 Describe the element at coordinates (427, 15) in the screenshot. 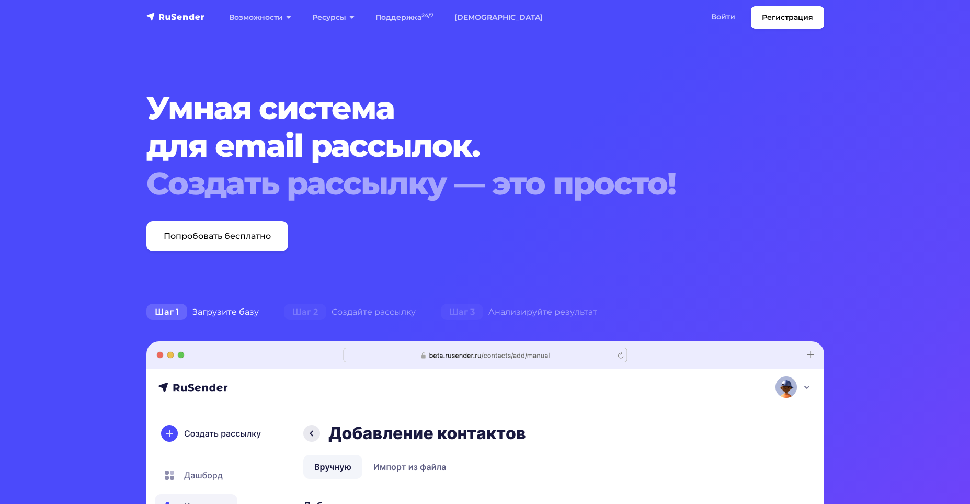

I see `sup: 24/7` at that location.